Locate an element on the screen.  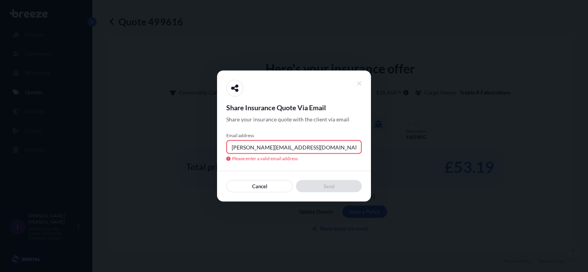
span: Email address is located at coordinates (294, 136).